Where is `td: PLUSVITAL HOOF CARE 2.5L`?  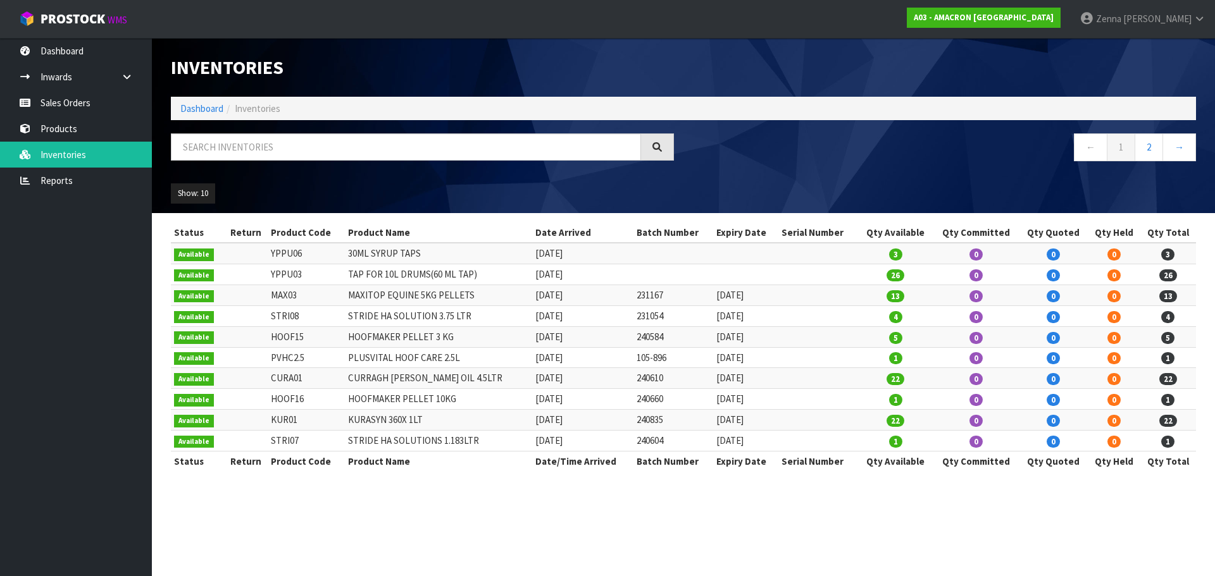 td: PLUSVITAL HOOF CARE 2.5L is located at coordinates (438, 358).